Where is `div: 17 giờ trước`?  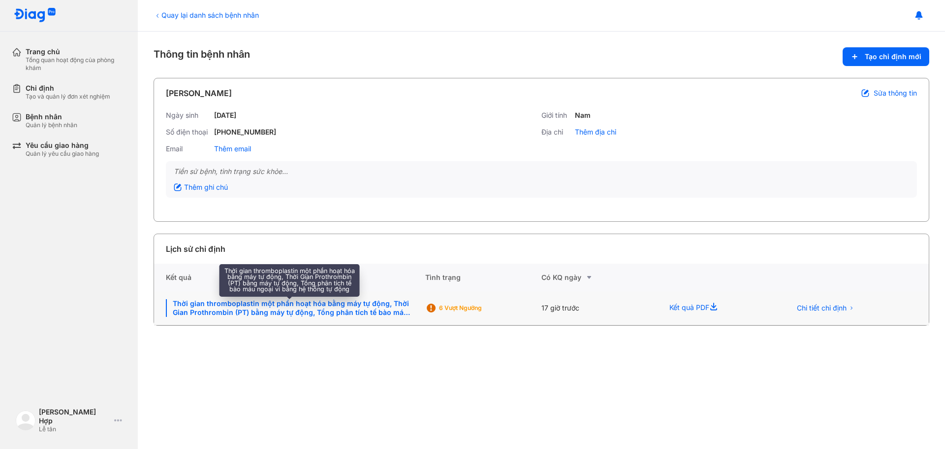
div: 17 giờ trước is located at coordinates (600, 308).